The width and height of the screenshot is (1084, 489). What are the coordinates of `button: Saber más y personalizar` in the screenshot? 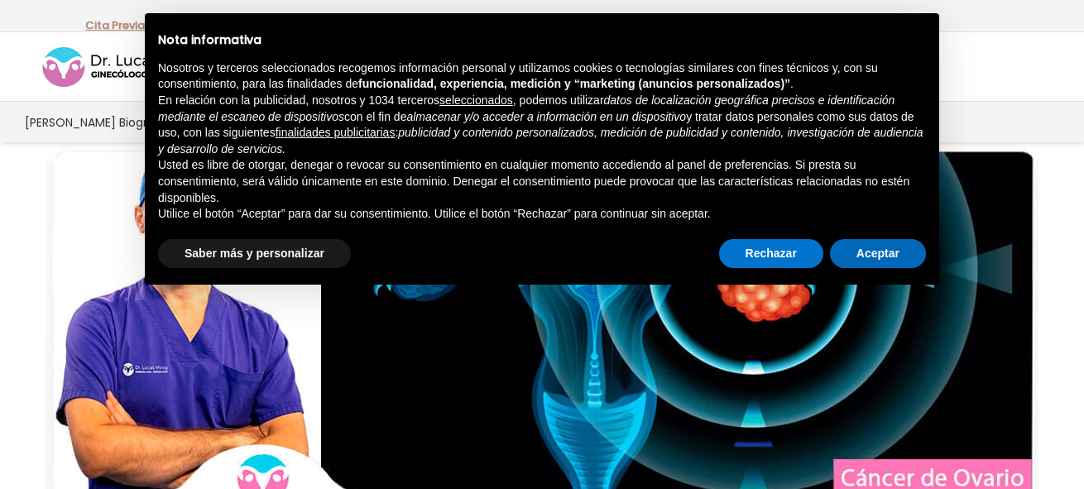 It's located at (254, 254).